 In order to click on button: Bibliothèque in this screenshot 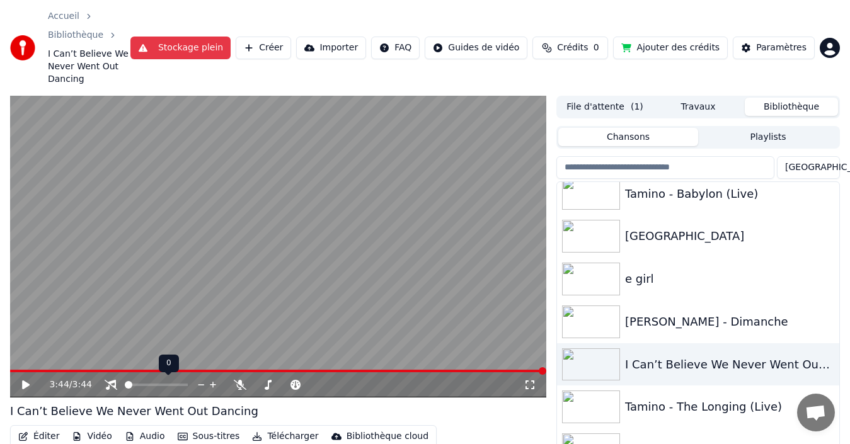, I will do `click(792, 107)`.